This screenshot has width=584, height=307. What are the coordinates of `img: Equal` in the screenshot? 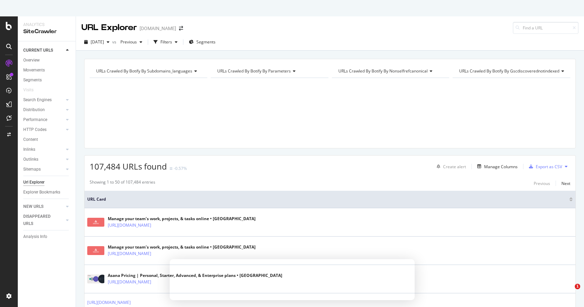 It's located at (171, 169).